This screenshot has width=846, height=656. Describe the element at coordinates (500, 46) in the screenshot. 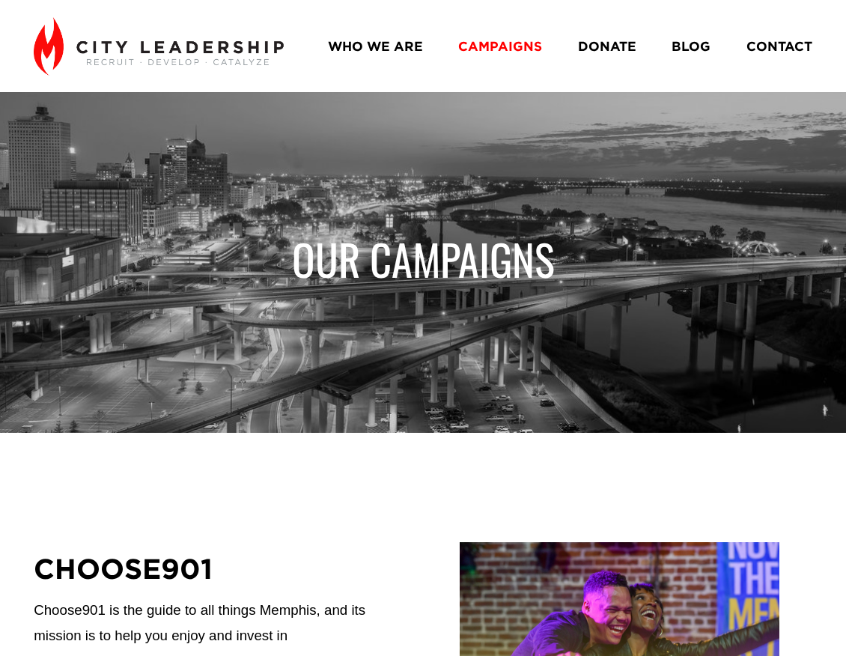

I see `a: CAMPAIGNS` at that location.